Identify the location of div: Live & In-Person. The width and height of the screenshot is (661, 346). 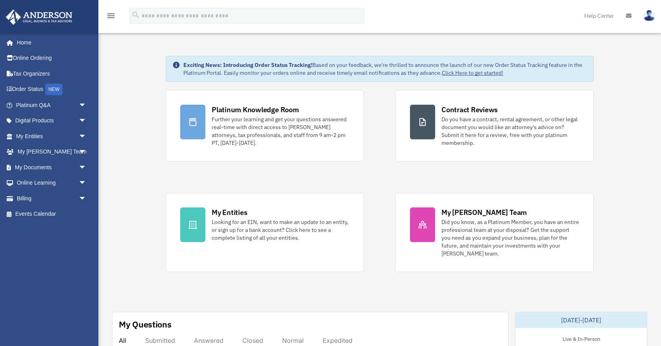
(581, 338).